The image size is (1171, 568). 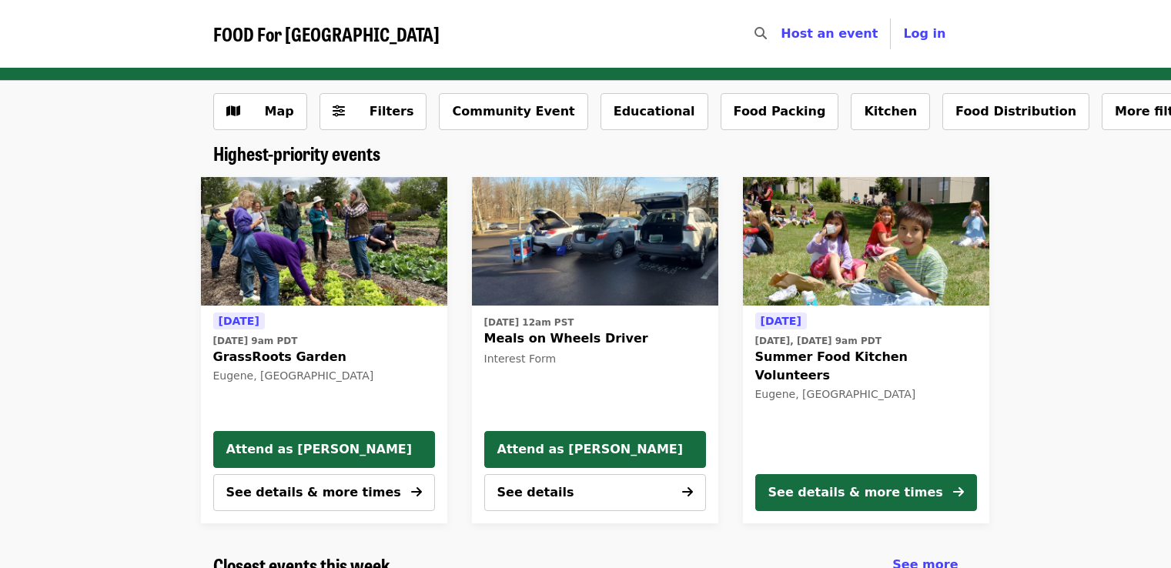 I want to click on span: Meals on Wheels Driver, so click(x=595, y=339).